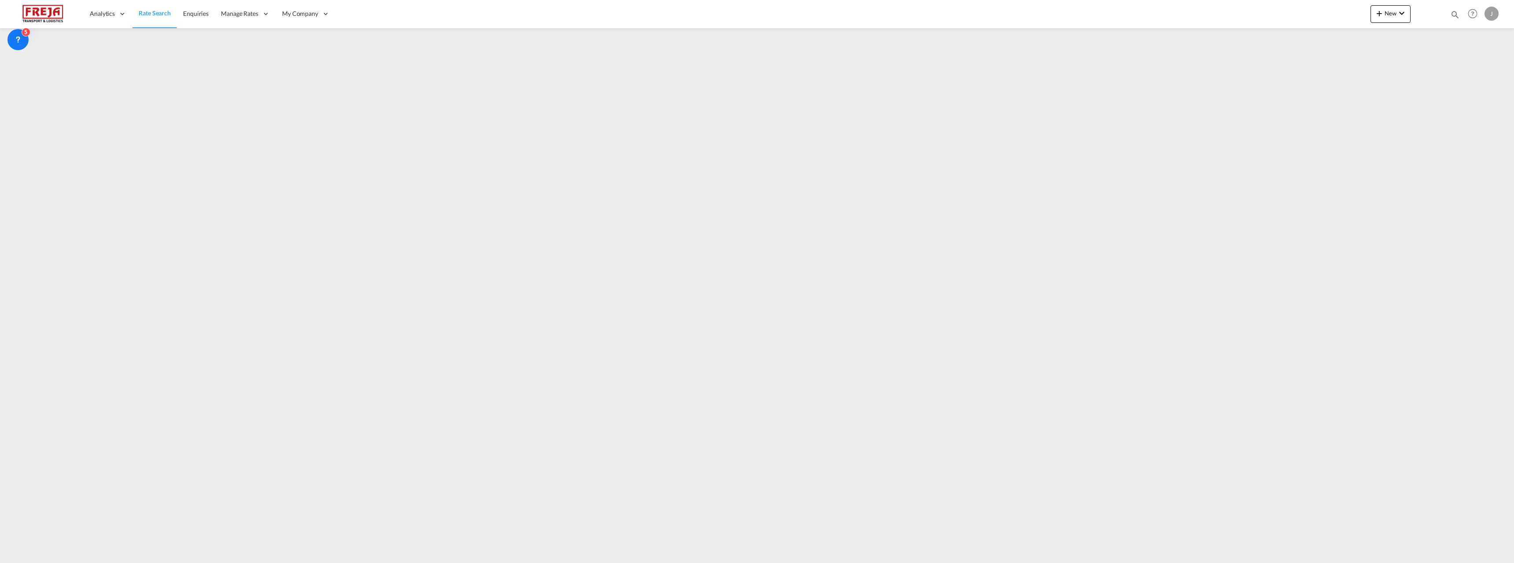 The width and height of the screenshot is (1514, 563). I want to click on md-icon: icon-magnify, so click(1455, 15).